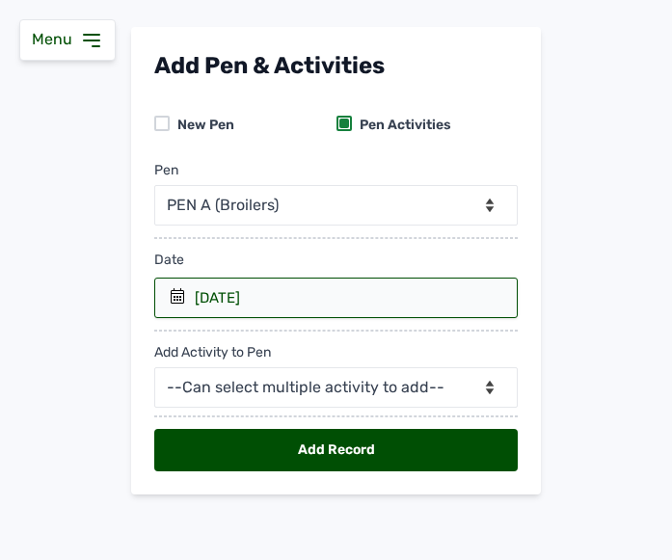 The image size is (672, 560). Describe the element at coordinates (401, 125) in the screenshot. I see `div: Pen Activities` at that location.